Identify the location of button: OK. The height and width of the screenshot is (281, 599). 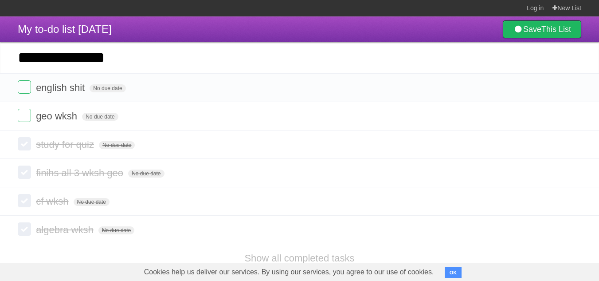
(453, 272).